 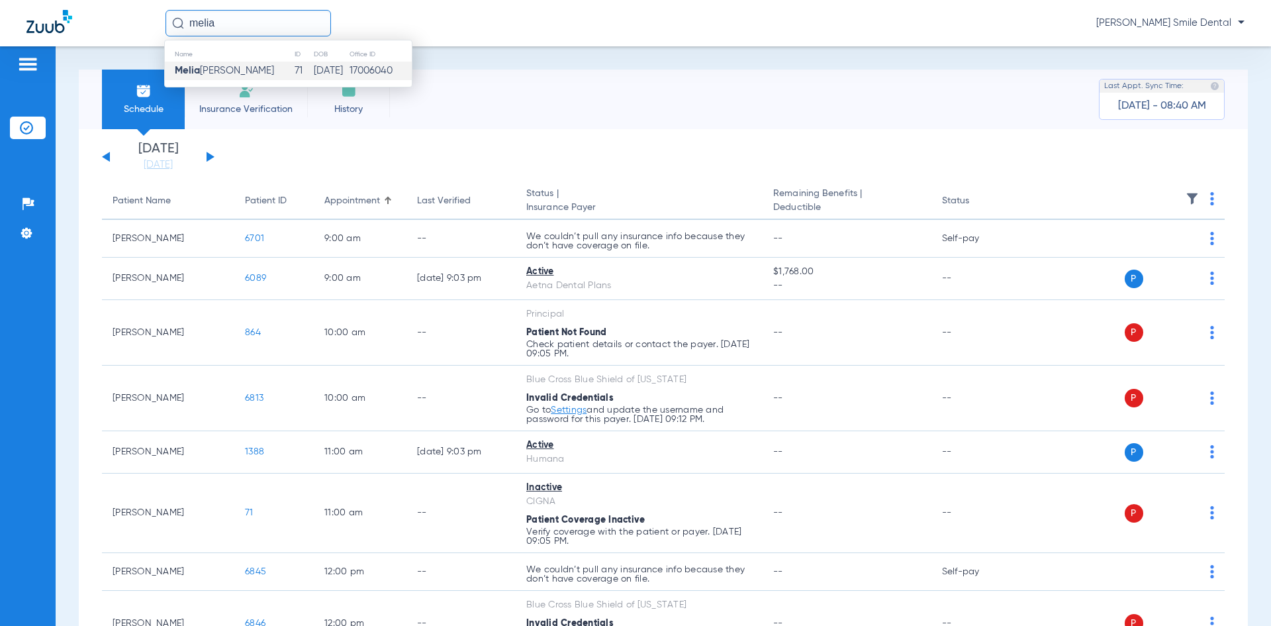 I want to click on span: Last Appt. Sync Time:, so click(x=1144, y=86).